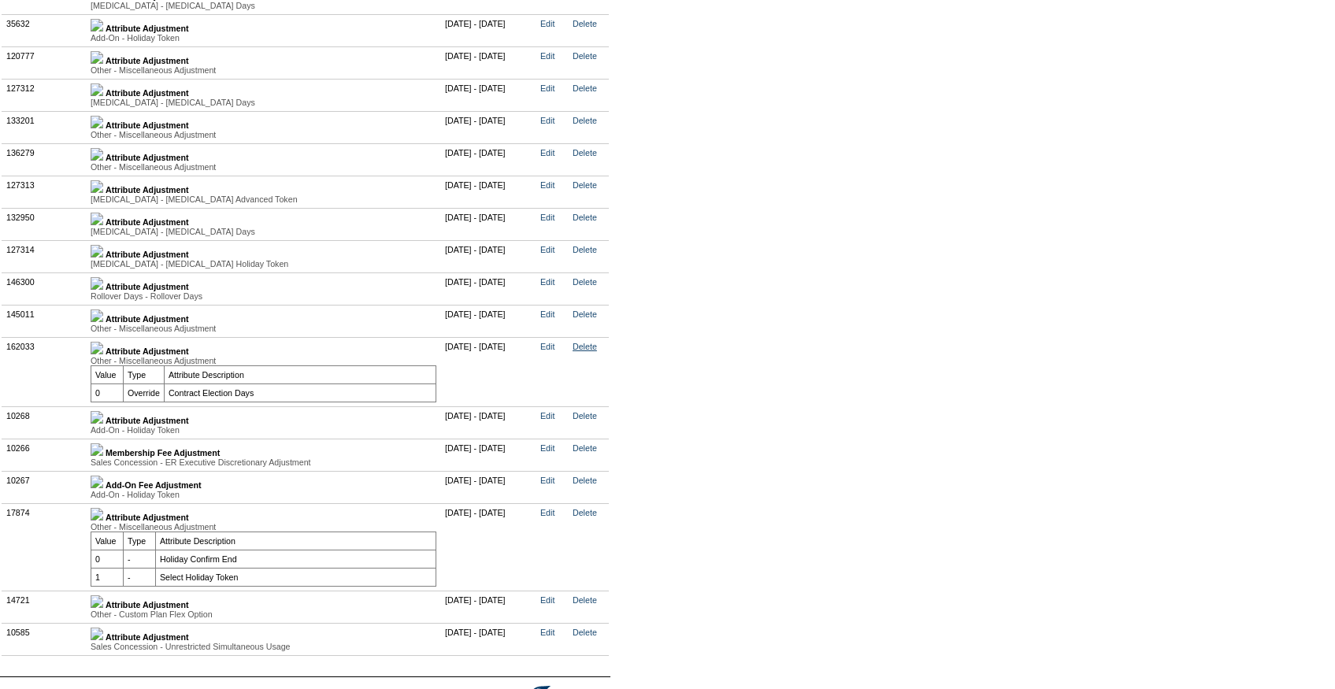 The image size is (1335, 689). What do you see at coordinates (44, 639) in the screenshot?
I see `td: 10585` at bounding box center [44, 639].